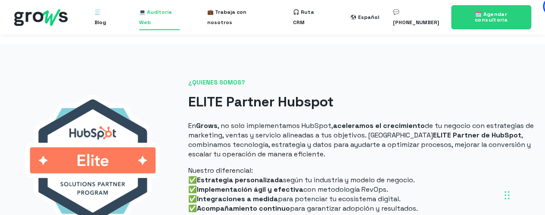  I want to click on p: Nuestro diferencial: ✅ según tu industria y modelo de negocio. ✅ con metodología RevOps. ✅ para p..., so click(363, 190).